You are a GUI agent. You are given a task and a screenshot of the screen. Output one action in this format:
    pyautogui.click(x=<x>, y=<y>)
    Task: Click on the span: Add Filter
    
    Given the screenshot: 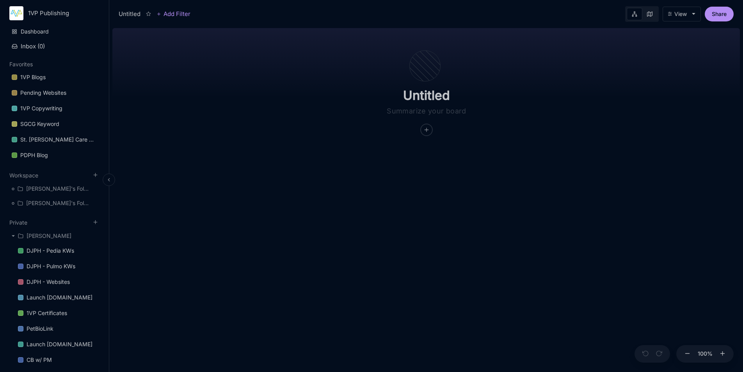 What is the action you would take?
    pyautogui.click(x=176, y=14)
    